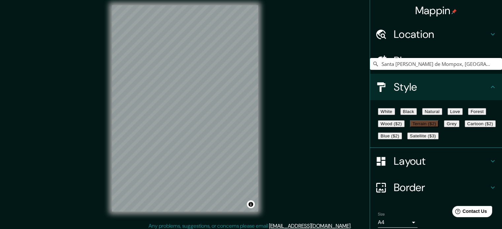 The width and height of the screenshot is (502, 229). I want to click on button: White, so click(387, 112).